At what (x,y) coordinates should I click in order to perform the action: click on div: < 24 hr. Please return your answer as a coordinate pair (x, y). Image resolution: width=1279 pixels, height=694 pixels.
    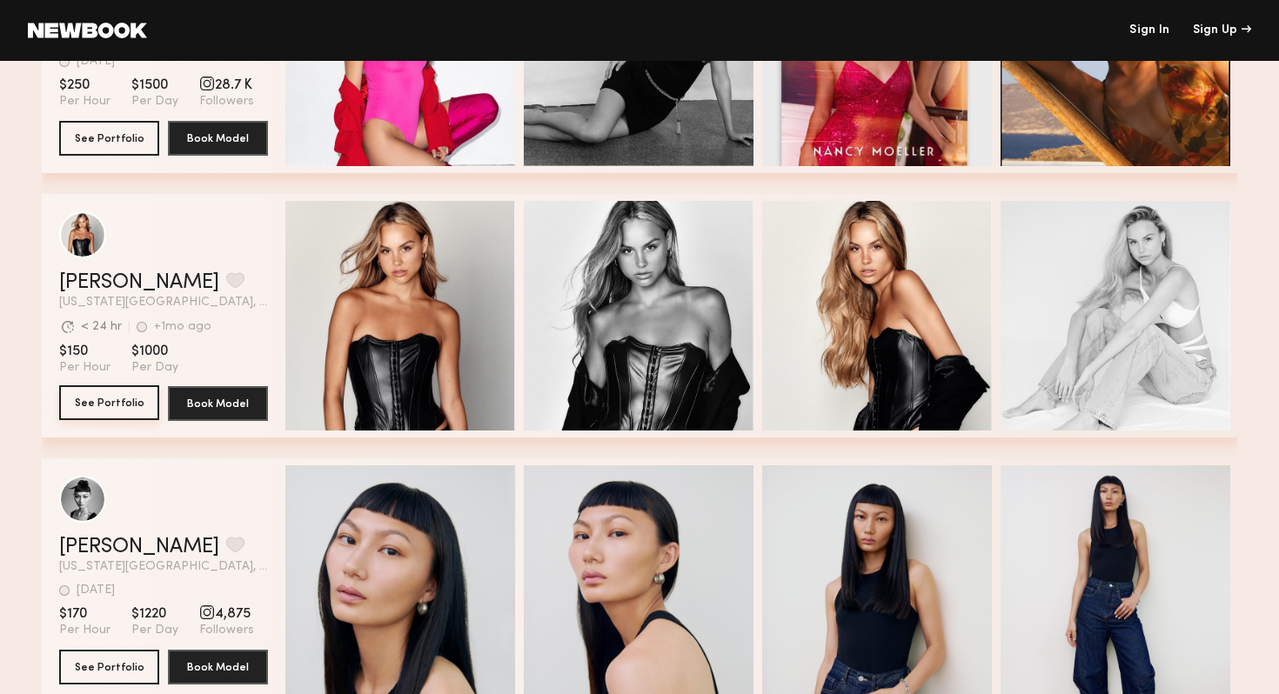
    Looking at the image, I should click on (101, 327).